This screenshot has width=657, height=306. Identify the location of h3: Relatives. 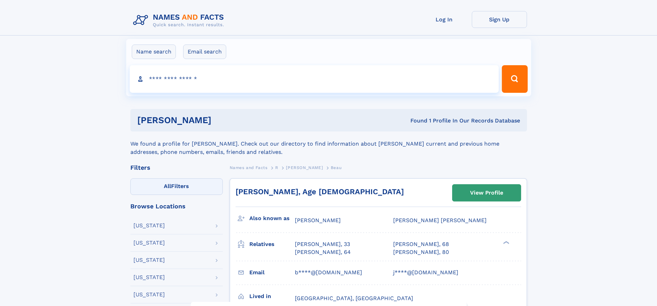
(272, 244).